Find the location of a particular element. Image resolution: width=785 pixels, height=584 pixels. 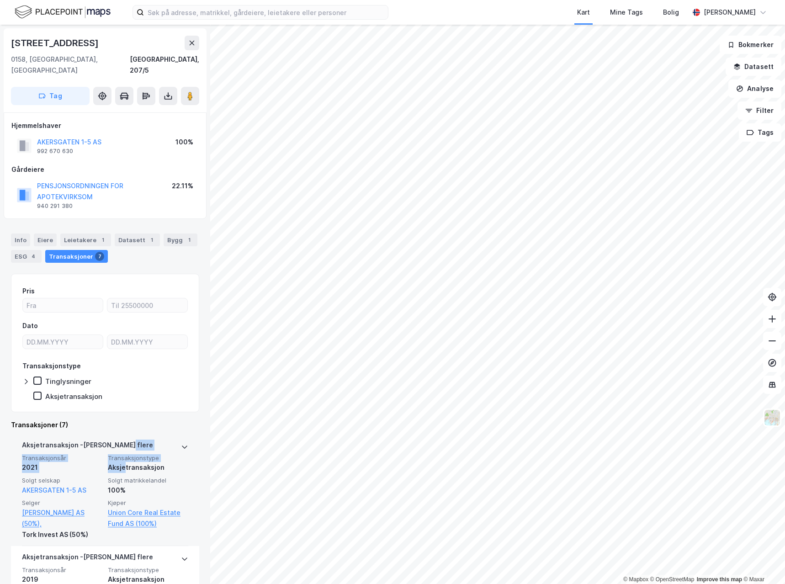

div: Info is located at coordinates (21, 240).